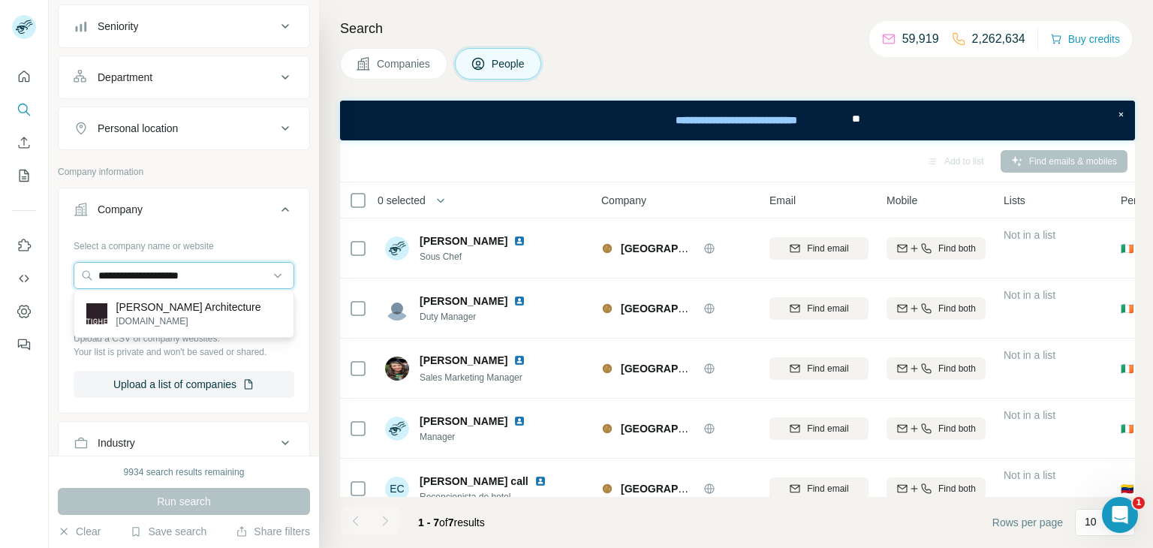 Image resolution: width=1153 pixels, height=548 pixels. What do you see at coordinates (396, 20) in the screenshot?
I see `div: Watch our October Product update` at bounding box center [396, 20].